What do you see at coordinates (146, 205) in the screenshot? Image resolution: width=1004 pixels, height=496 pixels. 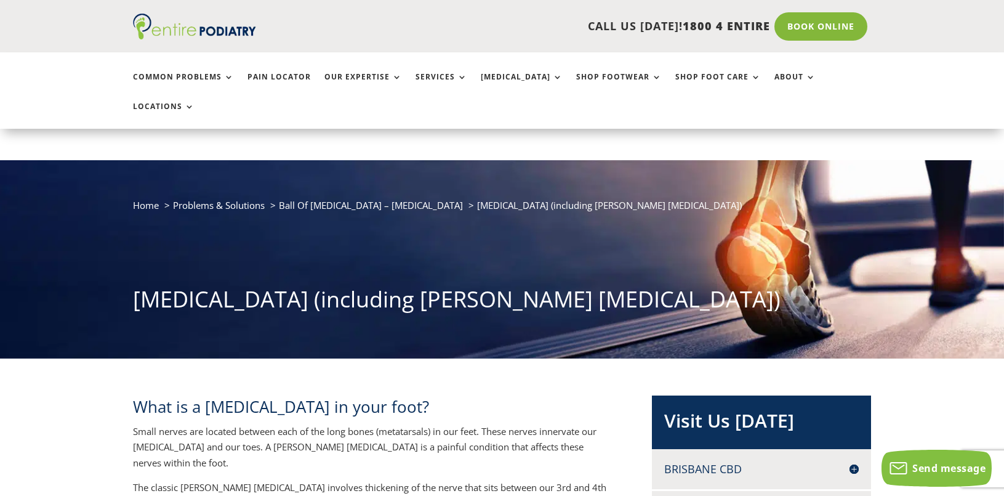 I see `span: Home` at bounding box center [146, 205].